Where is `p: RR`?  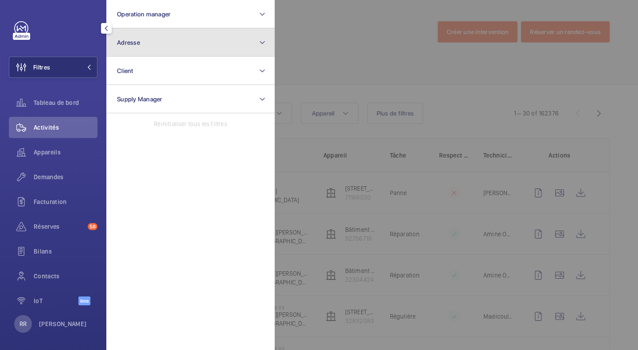
p: RR is located at coordinates (23, 324).